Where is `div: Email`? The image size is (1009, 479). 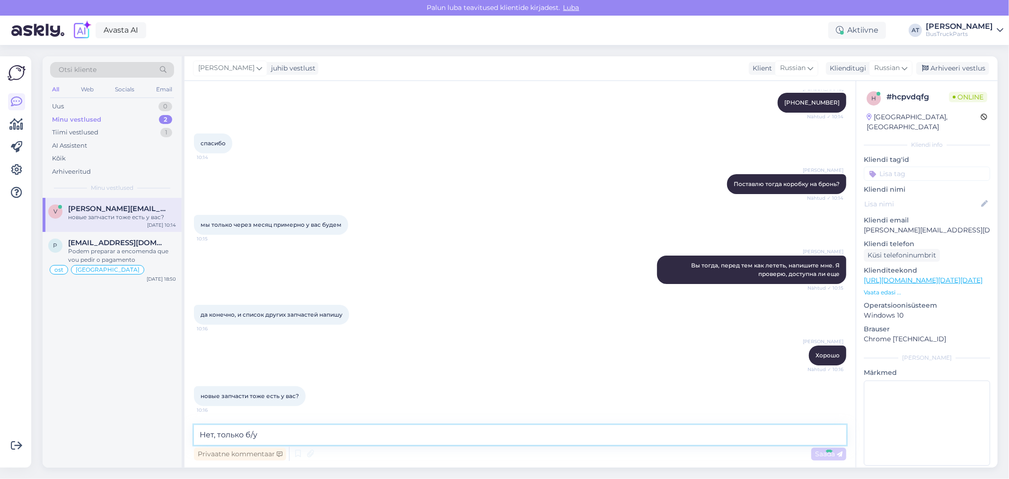
div: Email is located at coordinates (164, 89).